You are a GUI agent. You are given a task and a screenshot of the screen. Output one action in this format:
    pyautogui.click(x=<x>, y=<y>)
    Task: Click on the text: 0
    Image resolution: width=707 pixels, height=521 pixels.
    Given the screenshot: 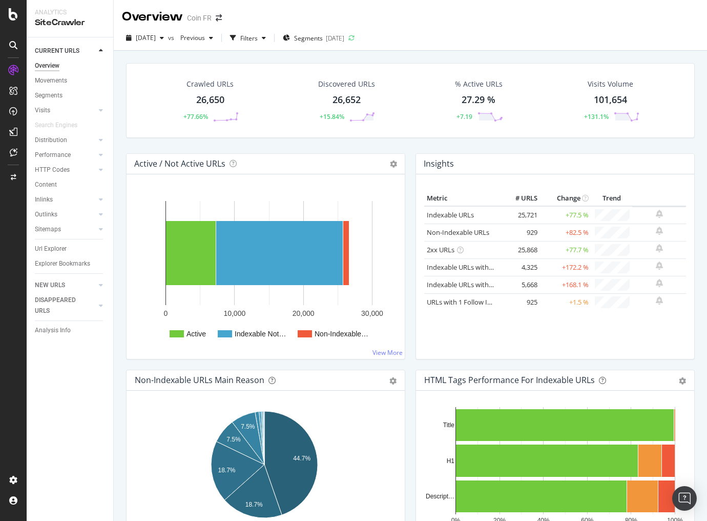 What is the action you would take?
    pyautogui.click(x=166, y=313)
    